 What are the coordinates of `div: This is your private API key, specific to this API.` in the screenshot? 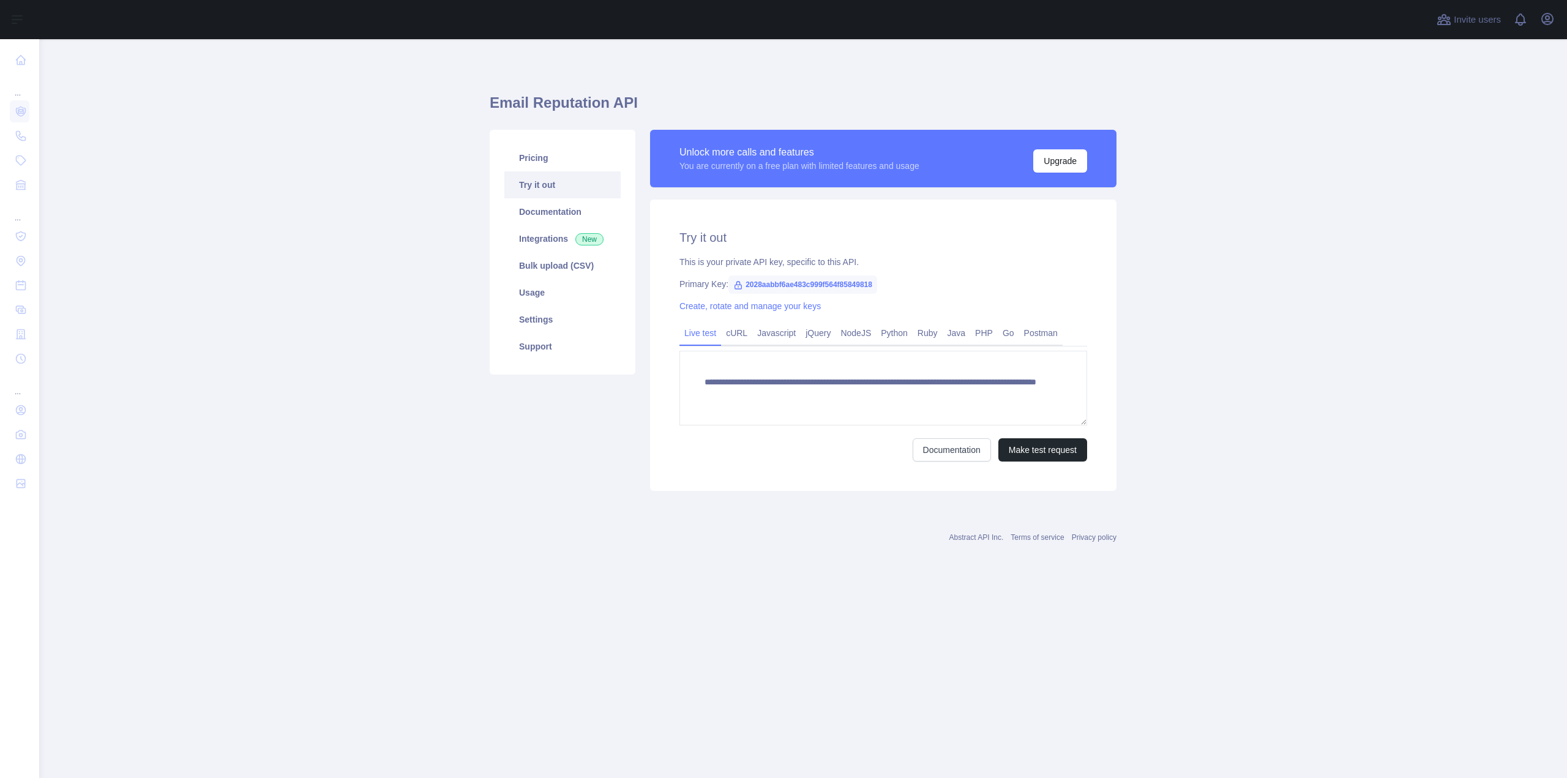 It's located at (883, 262).